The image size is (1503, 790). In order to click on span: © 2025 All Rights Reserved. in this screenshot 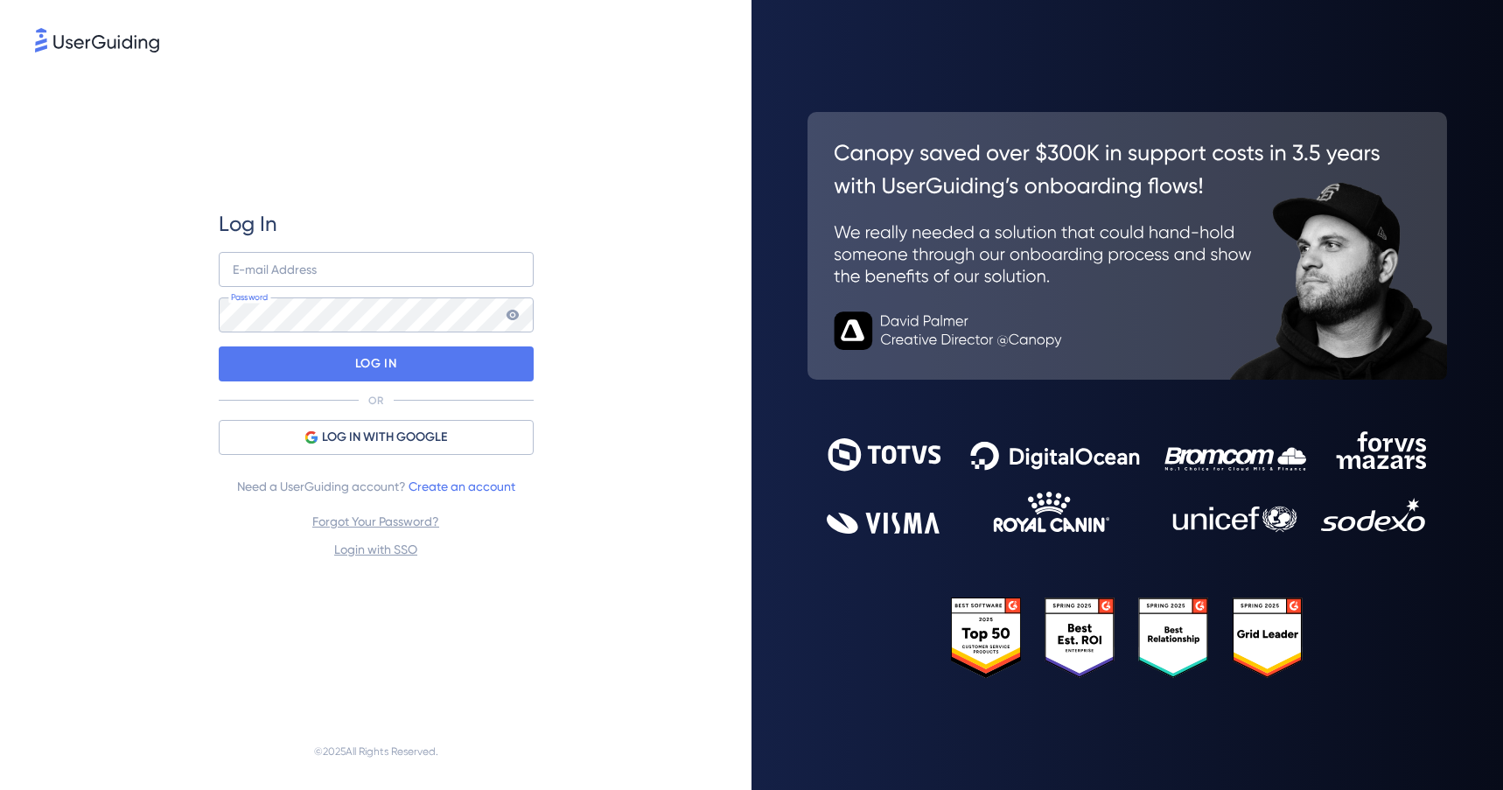, I will do `click(376, 751)`.